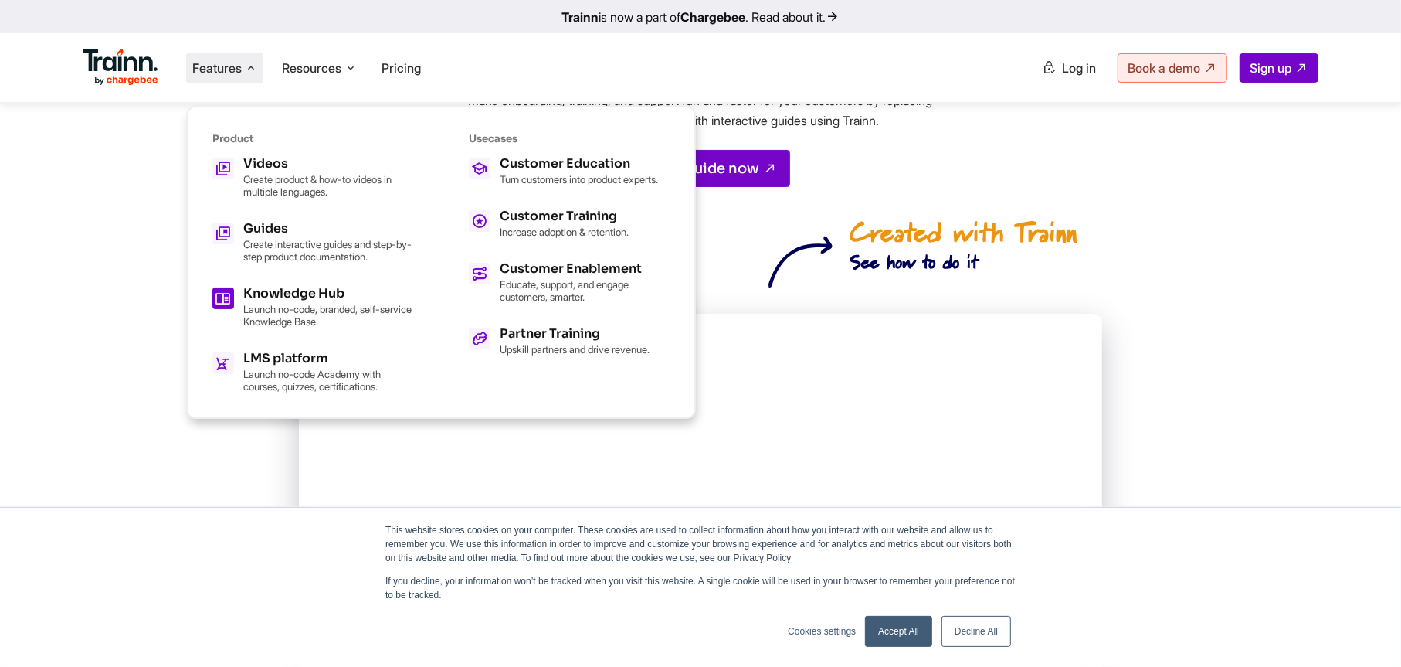 The height and width of the screenshot is (667, 1401). What do you see at coordinates (31, 46) in the screenshot?
I see `img: website_grey.svg` at bounding box center [31, 46].